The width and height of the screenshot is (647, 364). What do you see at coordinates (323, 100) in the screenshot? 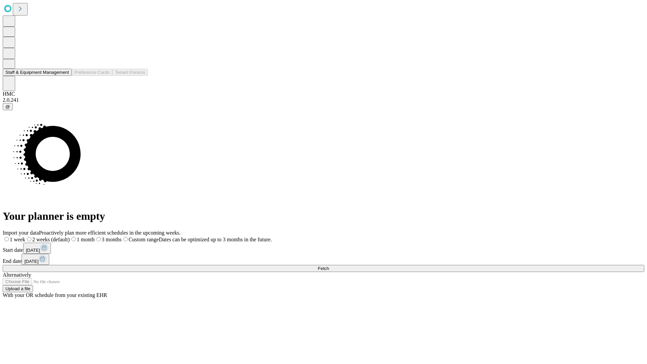
I see `div: 2.0.241` at bounding box center [323, 100].